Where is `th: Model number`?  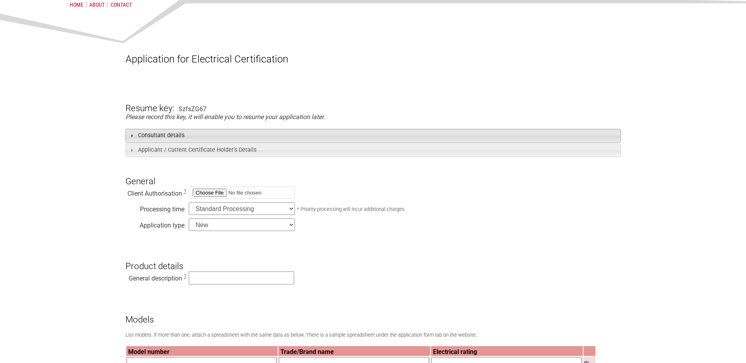
th: Model number is located at coordinates (202, 351).